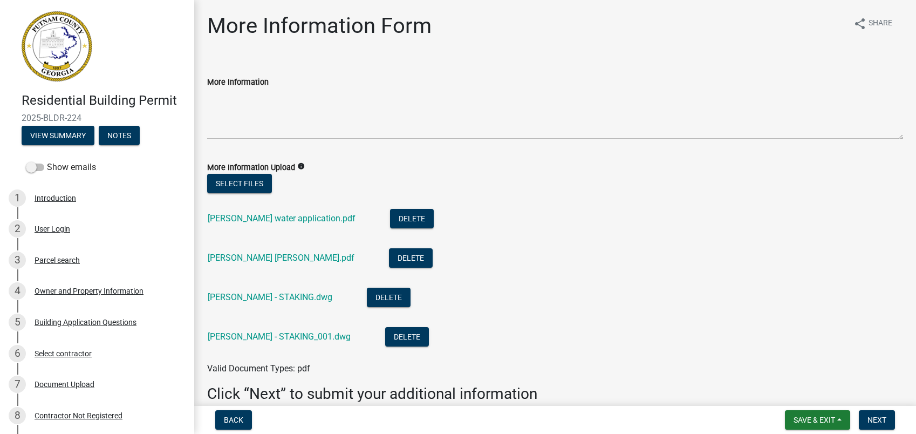  What do you see at coordinates (817, 420) in the screenshot?
I see `button: Save & Exit` at bounding box center [817, 420].